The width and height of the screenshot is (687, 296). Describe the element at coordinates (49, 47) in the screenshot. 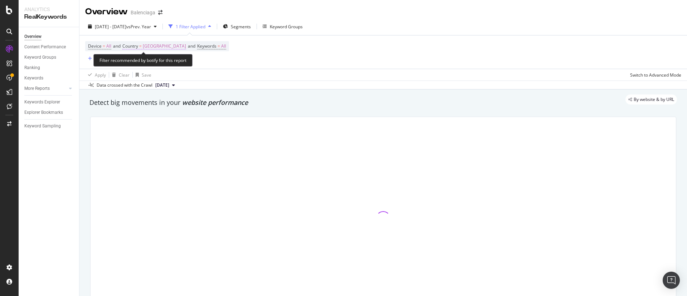

I see `a: Content Performance` at that location.